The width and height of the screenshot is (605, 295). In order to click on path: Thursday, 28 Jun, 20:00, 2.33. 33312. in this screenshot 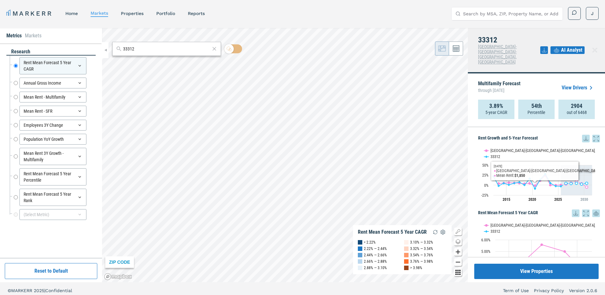, I will do `click(582, 184)`.